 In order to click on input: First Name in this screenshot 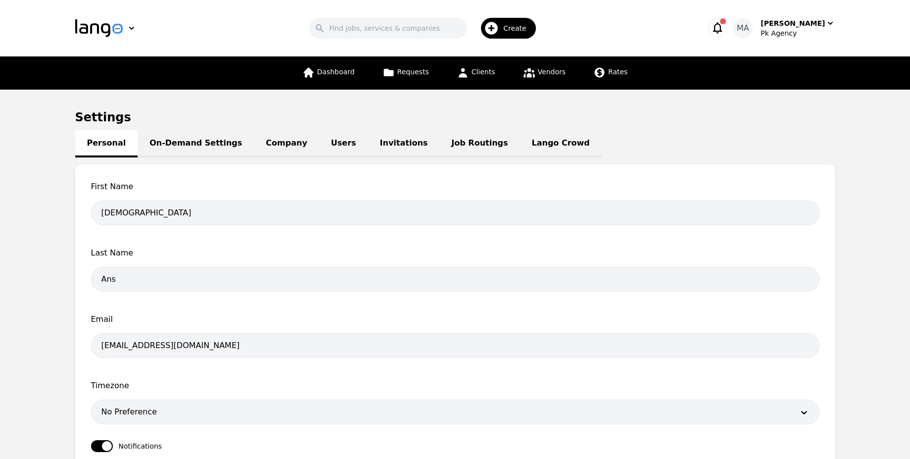, I will do `click(455, 213)`.